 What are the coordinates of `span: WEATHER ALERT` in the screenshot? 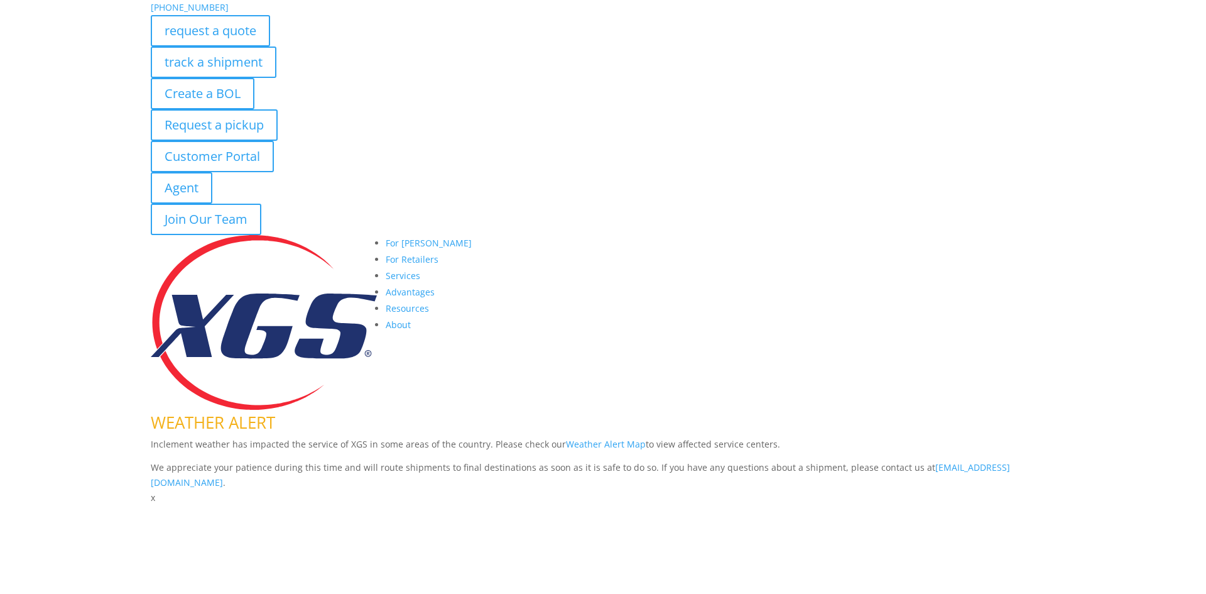 It's located at (213, 422).